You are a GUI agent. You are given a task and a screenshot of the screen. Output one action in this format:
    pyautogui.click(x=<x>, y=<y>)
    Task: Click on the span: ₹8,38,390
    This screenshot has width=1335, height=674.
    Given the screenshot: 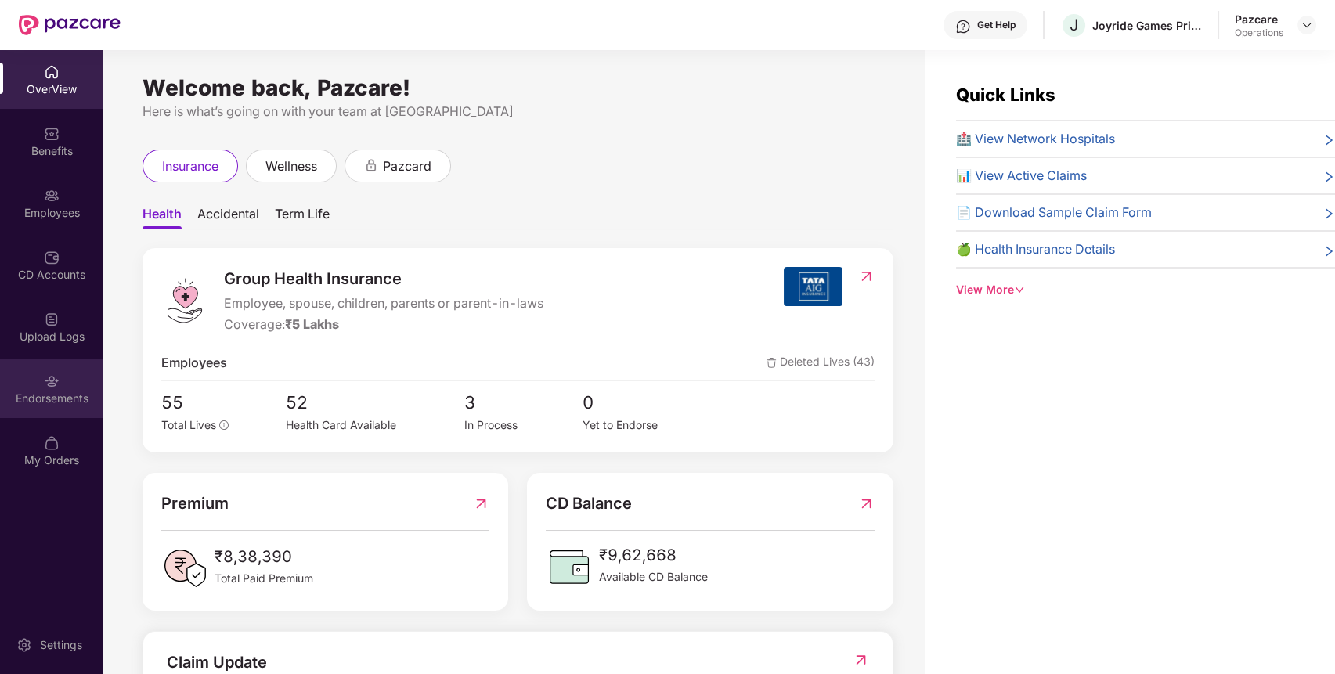 What is the action you would take?
    pyautogui.click(x=264, y=557)
    